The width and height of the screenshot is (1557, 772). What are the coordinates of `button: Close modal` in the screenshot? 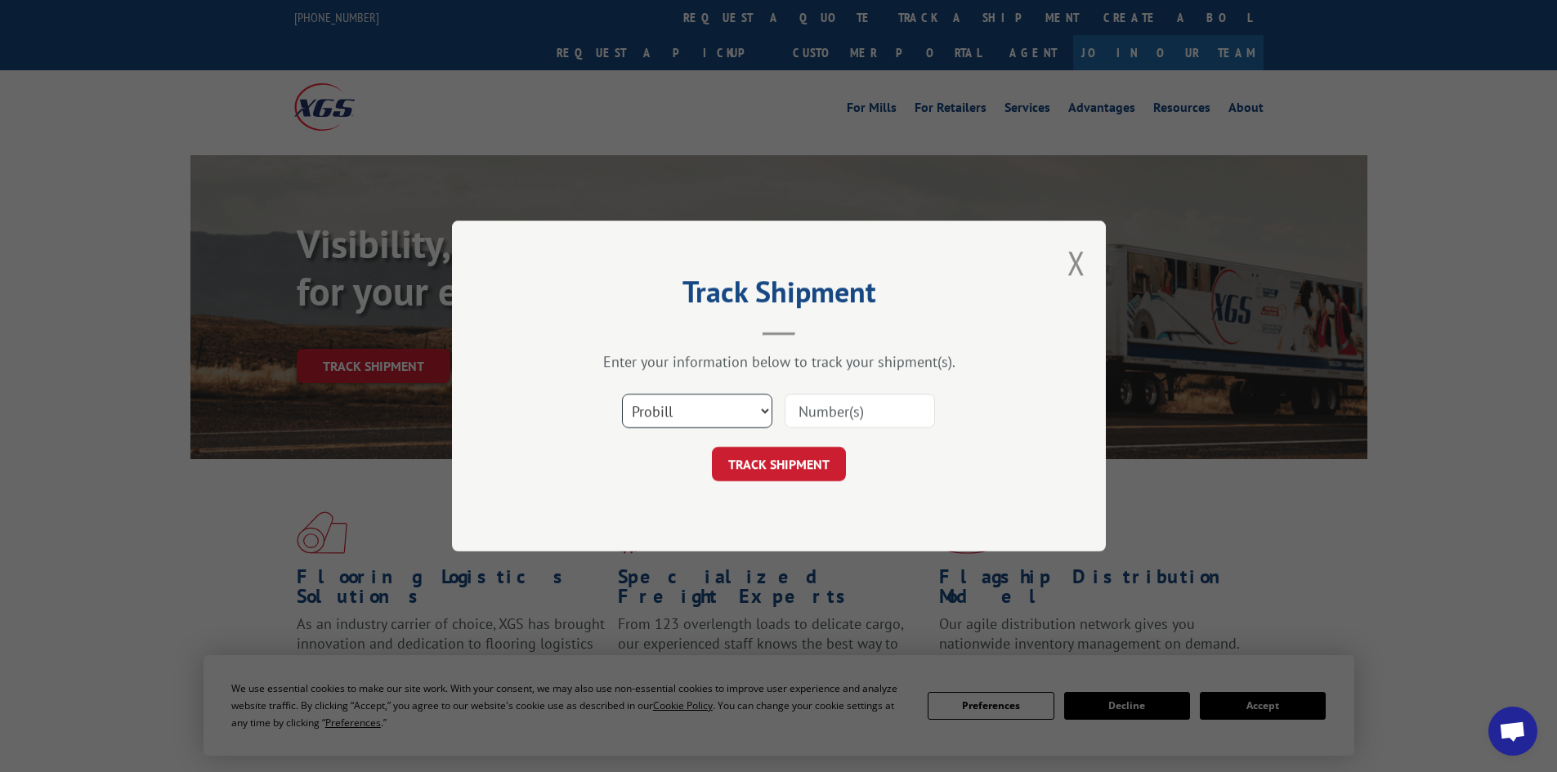 It's located at (1076, 262).